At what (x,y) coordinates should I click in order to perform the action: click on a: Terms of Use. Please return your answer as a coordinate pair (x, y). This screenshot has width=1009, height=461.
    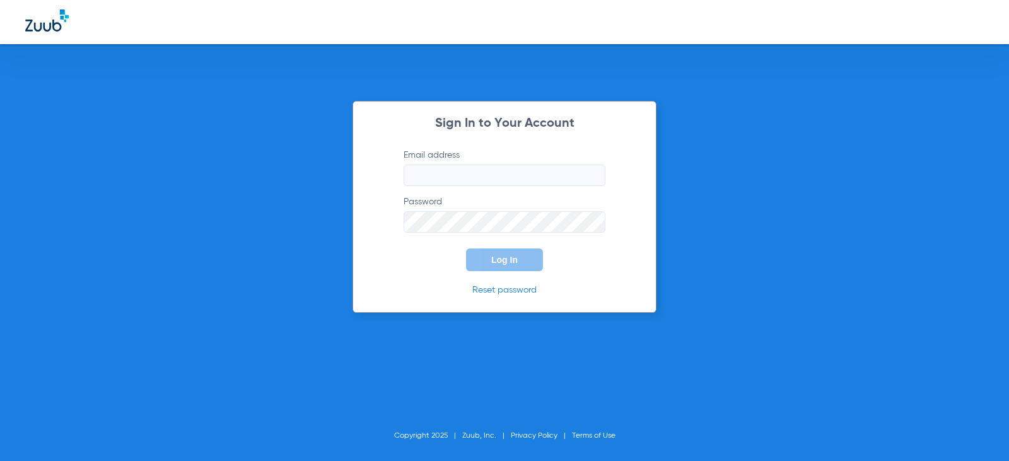
    Looking at the image, I should click on (593, 436).